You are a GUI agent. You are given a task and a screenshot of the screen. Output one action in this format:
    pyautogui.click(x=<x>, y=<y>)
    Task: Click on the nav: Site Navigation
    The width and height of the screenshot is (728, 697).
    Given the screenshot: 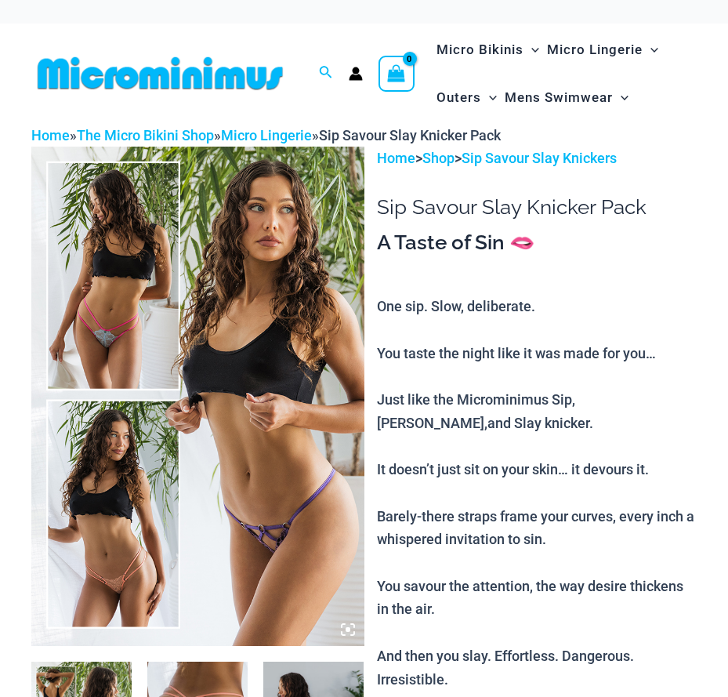 What is the action you would take?
    pyautogui.click(x=563, y=74)
    